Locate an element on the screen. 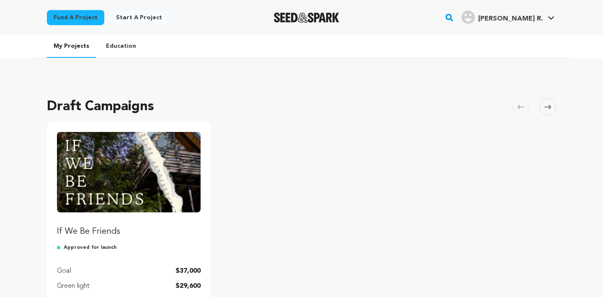 This screenshot has width=603, height=297. a: Start a project is located at coordinates (139, 18).